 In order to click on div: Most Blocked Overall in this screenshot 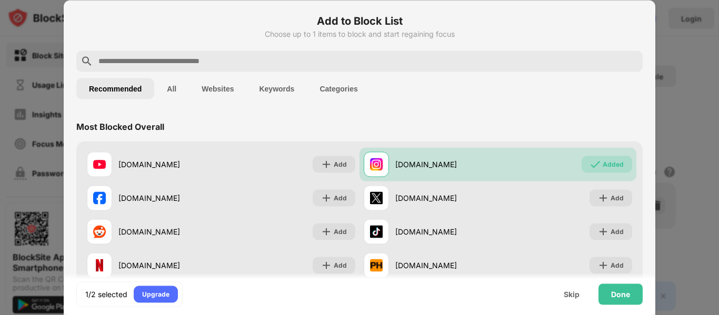, I will do `click(120, 126)`.